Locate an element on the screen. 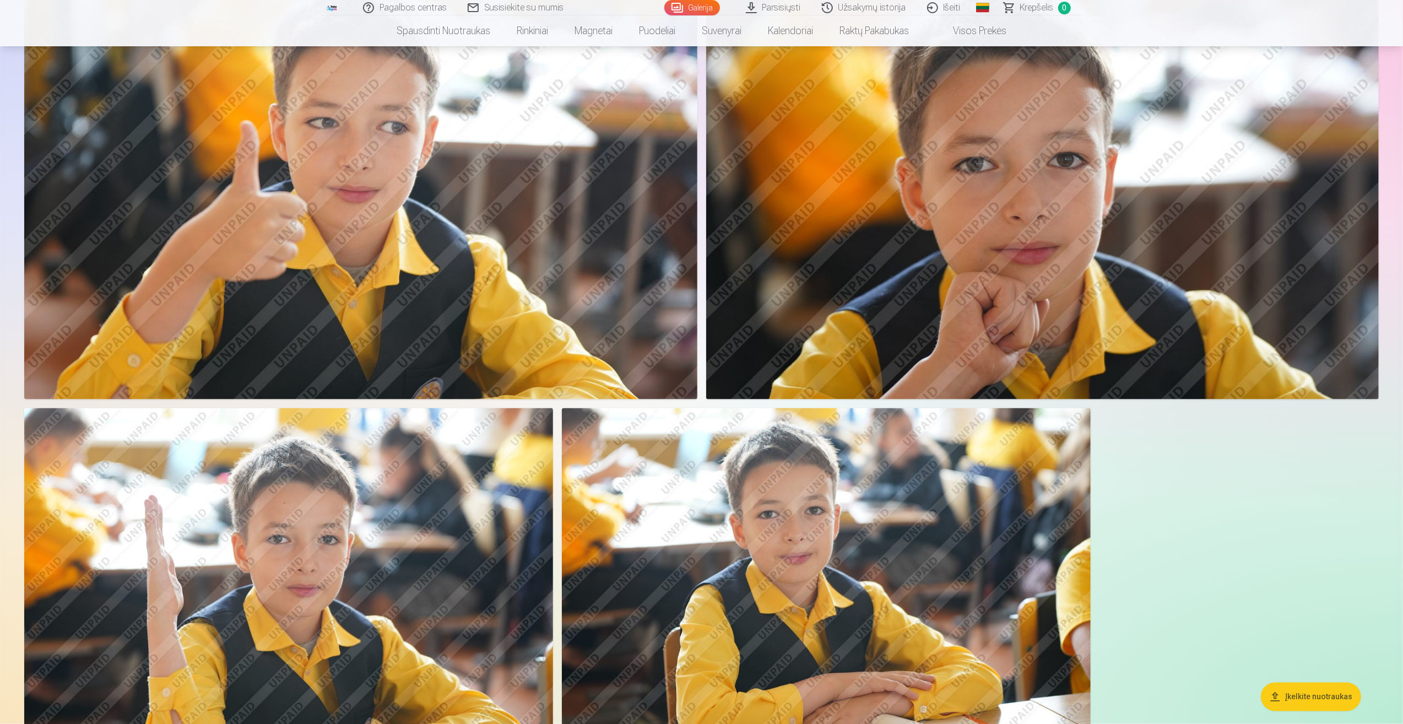 The image size is (1403, 724). span: Krepšelis is located at coordinates (1036, 8).